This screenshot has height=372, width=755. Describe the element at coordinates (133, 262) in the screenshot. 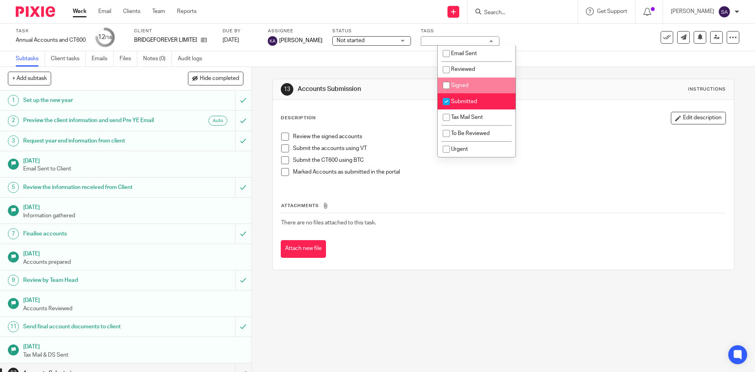

I see `p: Accounts prepared` at that location.